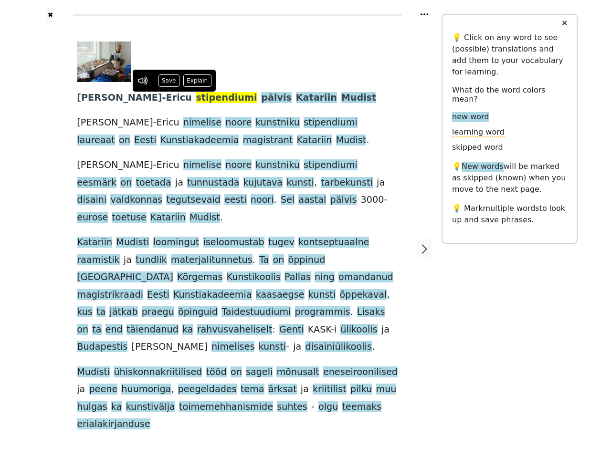 The width and height of the screenshot is (611, 458). Describe the element at coordinates (338, 347) in the screenshot. I see `span: disainiülikoolis` at that location.